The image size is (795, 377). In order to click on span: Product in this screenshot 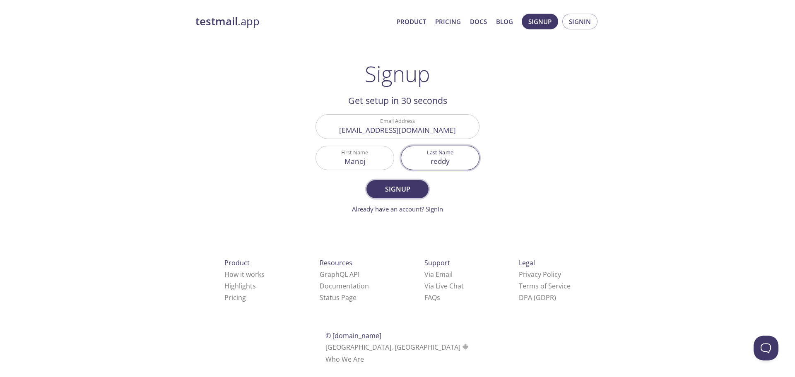, I will do `click(237, 263)`.